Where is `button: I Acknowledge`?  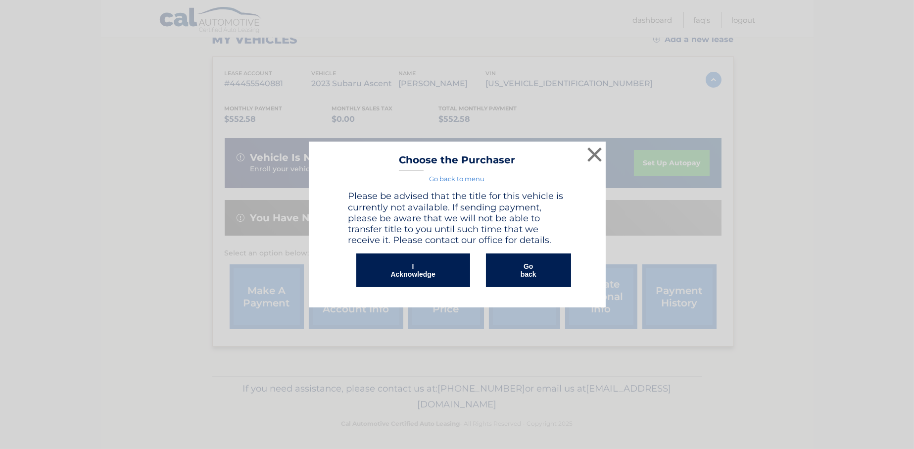 button: I Acknowledge is located at coordinates (413, 270).